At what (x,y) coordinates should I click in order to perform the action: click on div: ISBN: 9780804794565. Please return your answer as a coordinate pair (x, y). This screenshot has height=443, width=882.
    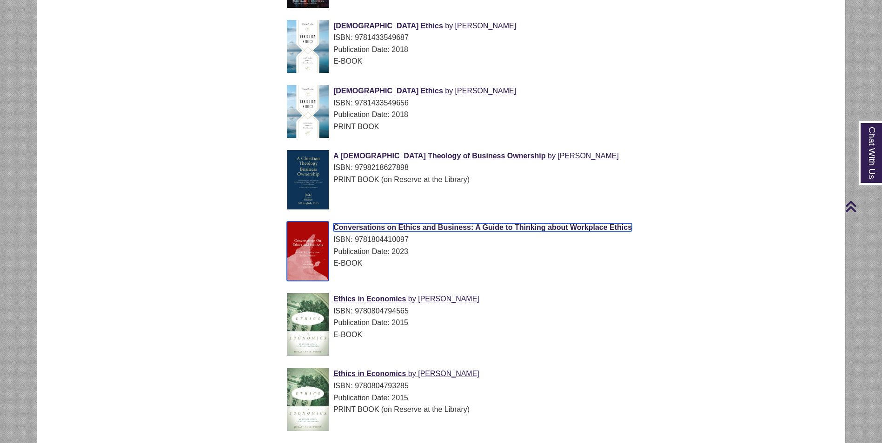
    Looking at the image, I should click on (540, 311).